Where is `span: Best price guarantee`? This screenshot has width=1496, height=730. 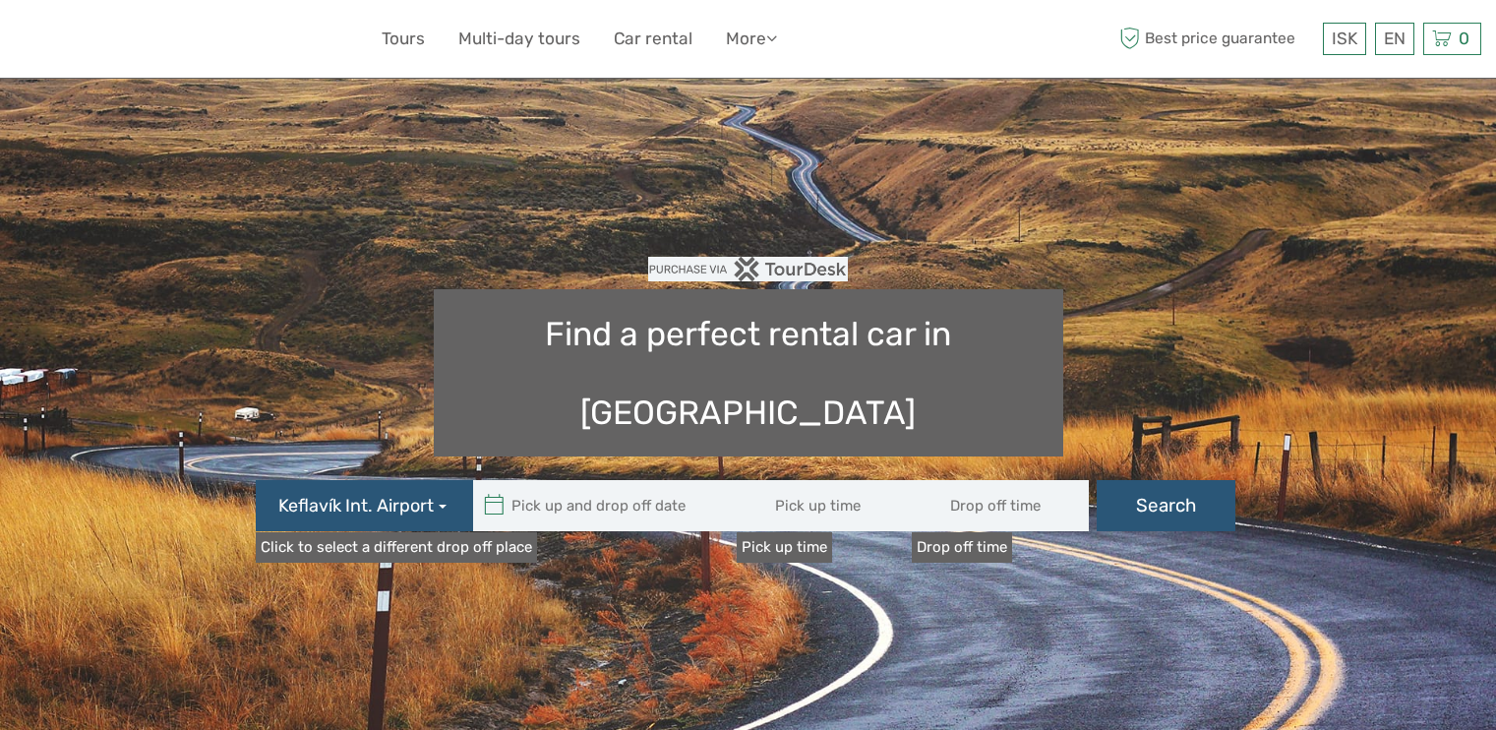
span: Best price guarantee is located at coordinates (1216, 38).